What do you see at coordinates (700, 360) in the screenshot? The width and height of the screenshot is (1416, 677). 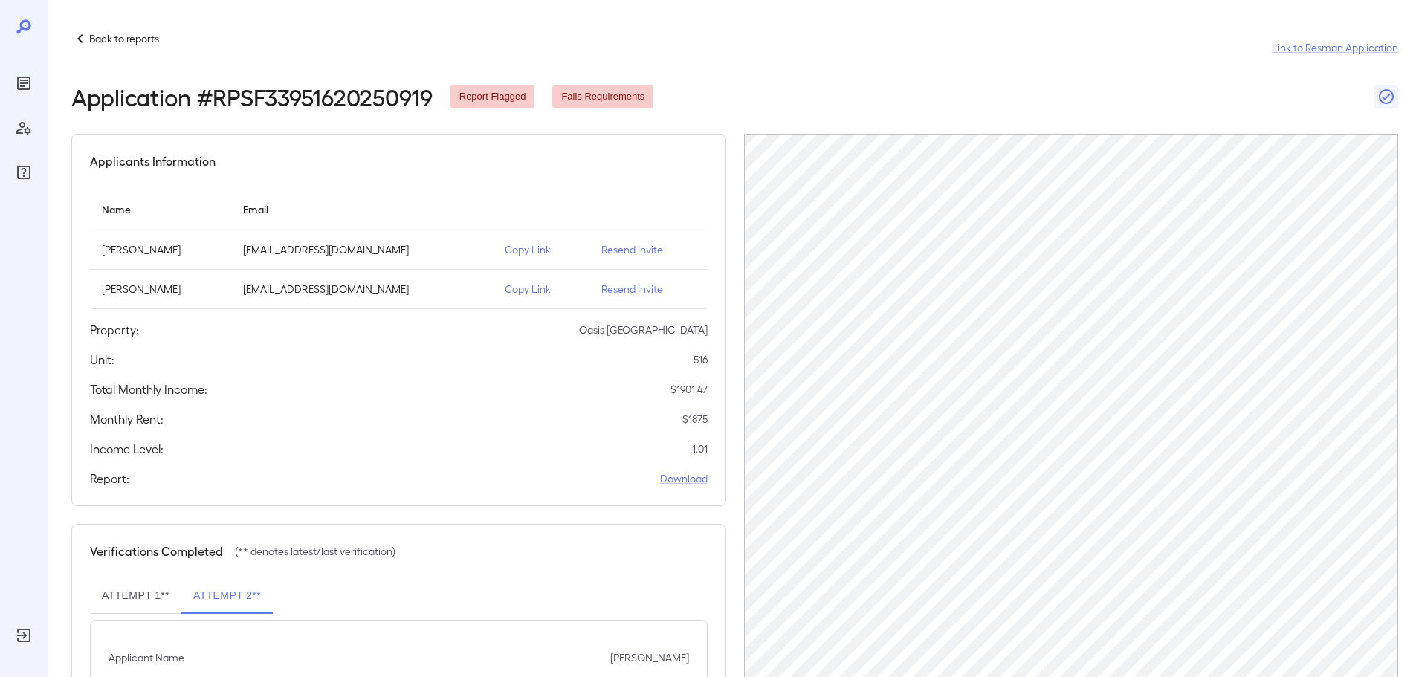 I see `p: 516` at bounding box center [700, 360].